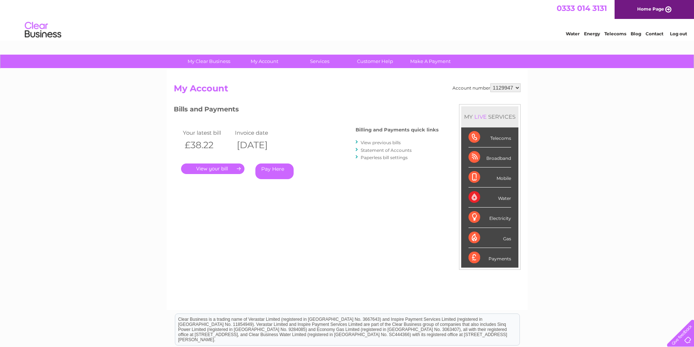 The image size is (694, 347). What do you see at coordinates (386, 150) in the screenshot?
I see `a: Statement of Accounts` at bounding box center [386, 150].